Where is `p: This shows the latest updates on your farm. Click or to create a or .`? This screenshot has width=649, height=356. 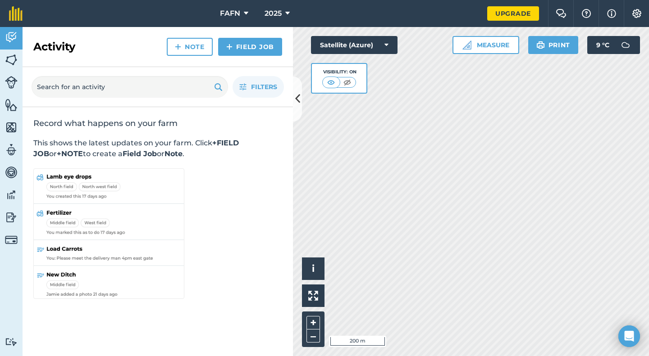
p: This shows the latest updates on your farm. Click or to create a or . is located at coordinates (158, 149).